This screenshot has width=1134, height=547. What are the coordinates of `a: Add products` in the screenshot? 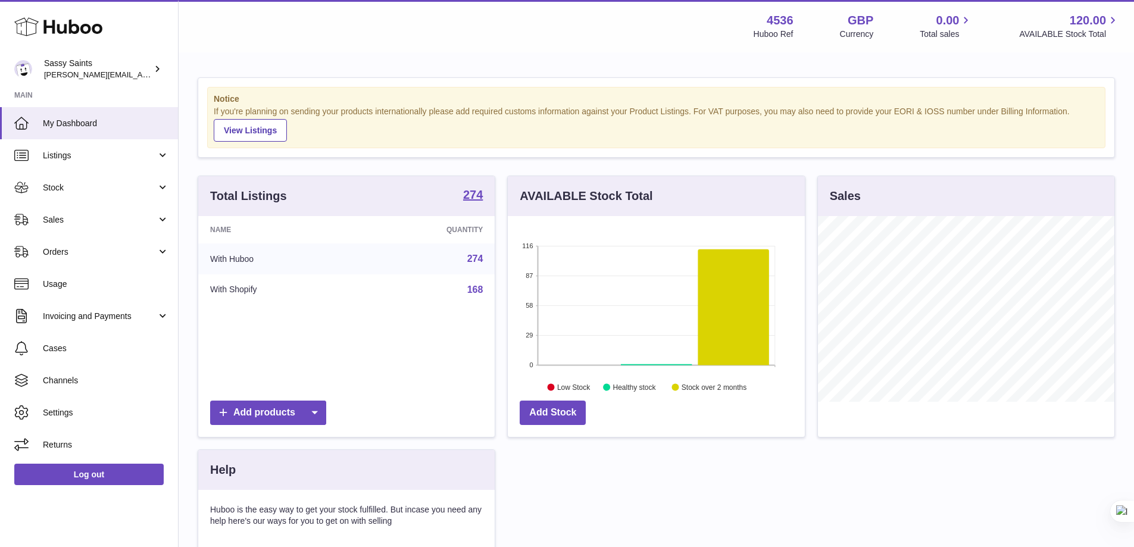 It's located at (268, 413).